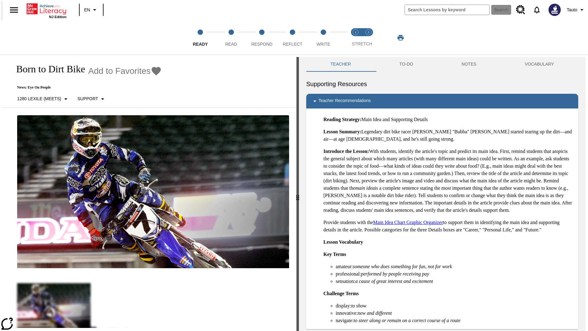 The height and width of the screenshot is (331, 588). Describe the element at coordinates (406, 64) in the screenshot. I see `button: TO-DO` at that location.